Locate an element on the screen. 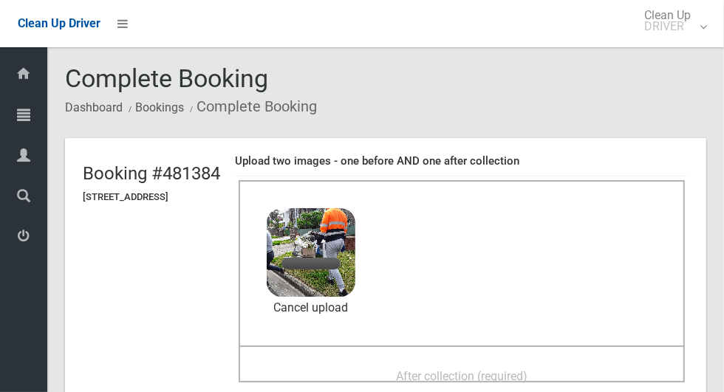 This screenshot has width=724, height=392. h4: Upload two images - one before AND one after collection is located at coordinates (462, 161).